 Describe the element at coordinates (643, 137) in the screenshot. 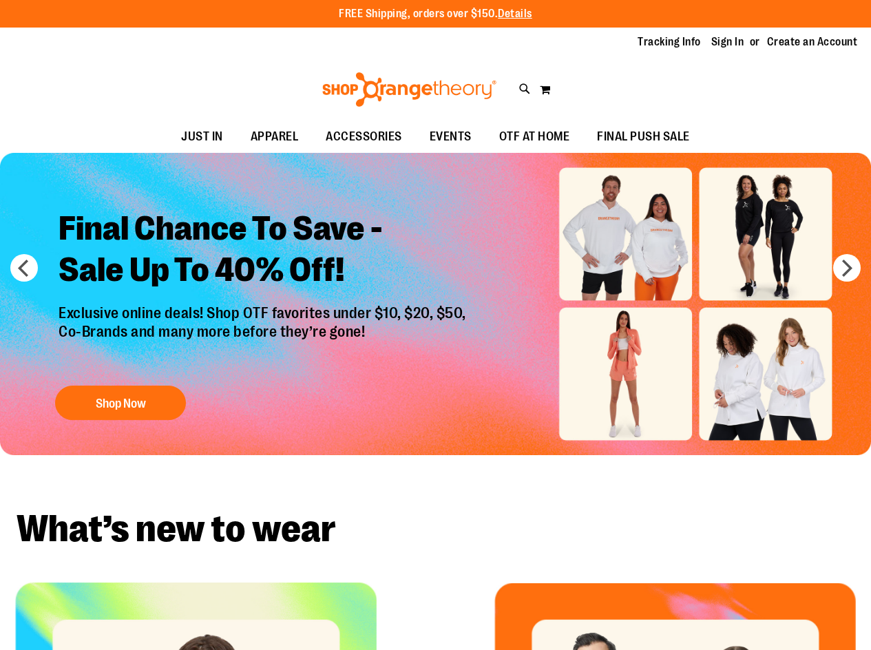

I see `a: FINAL PUSH SALE` at that location.